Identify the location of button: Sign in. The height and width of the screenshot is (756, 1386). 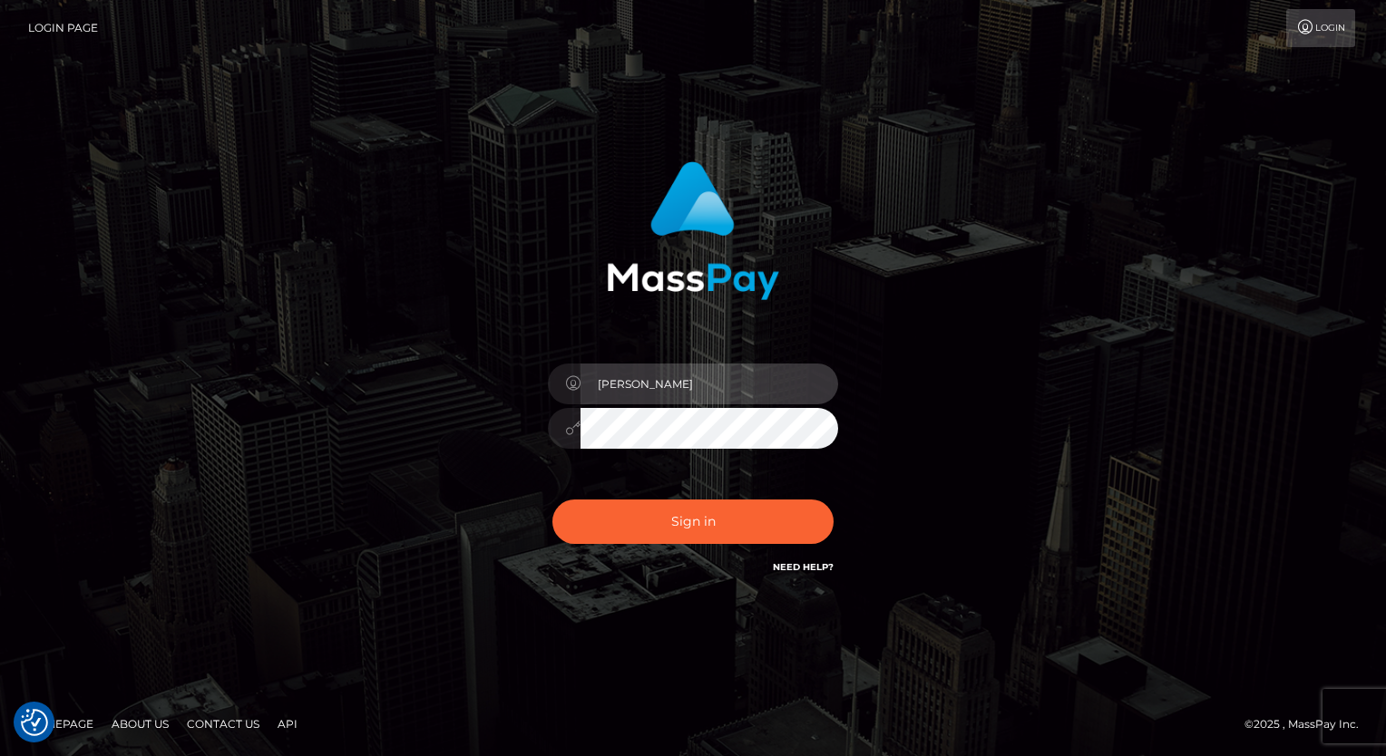
(693, 522).